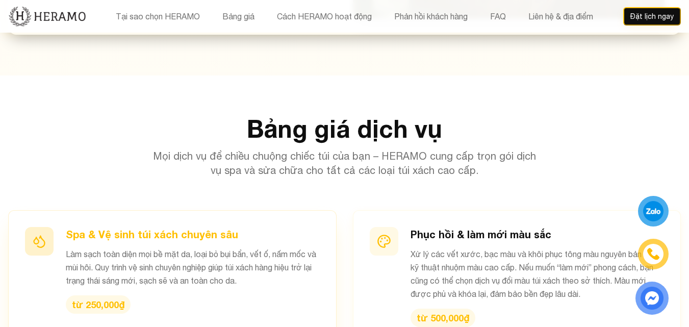 Image resolution: width=689 pixels, height=327 pixels. I want to click on img: phone-icon, so click(654, 254).